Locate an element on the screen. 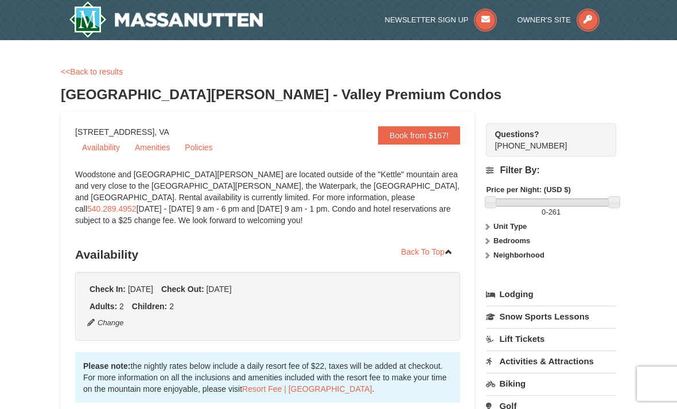 This screenshot has height=409, width=677. a: Policies is located at coordinates (198, 147).